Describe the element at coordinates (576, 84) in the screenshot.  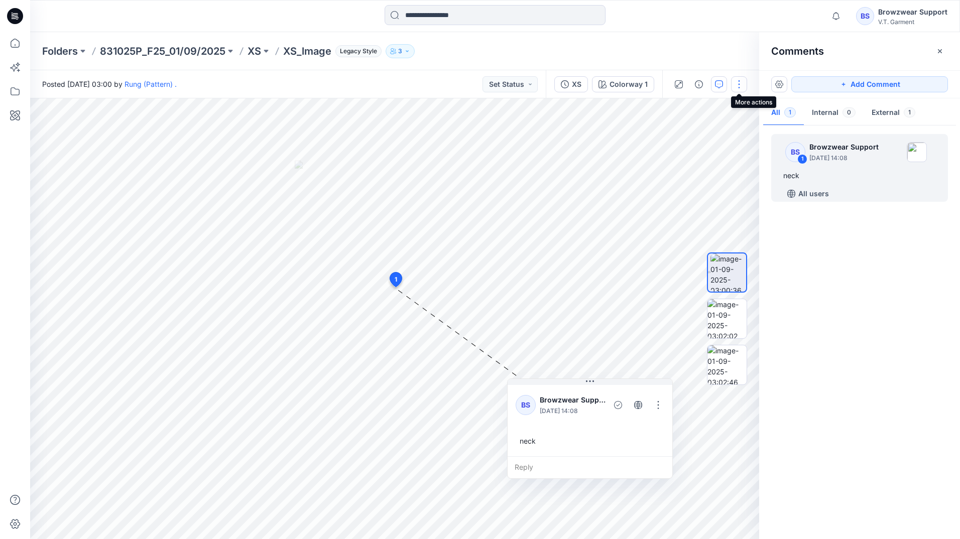
I see `div: XS` at that location.